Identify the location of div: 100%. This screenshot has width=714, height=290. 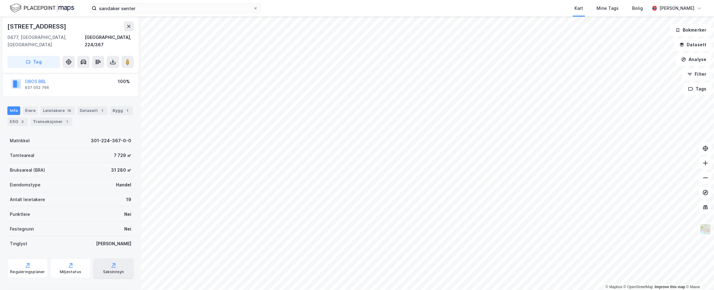
(124, 82).